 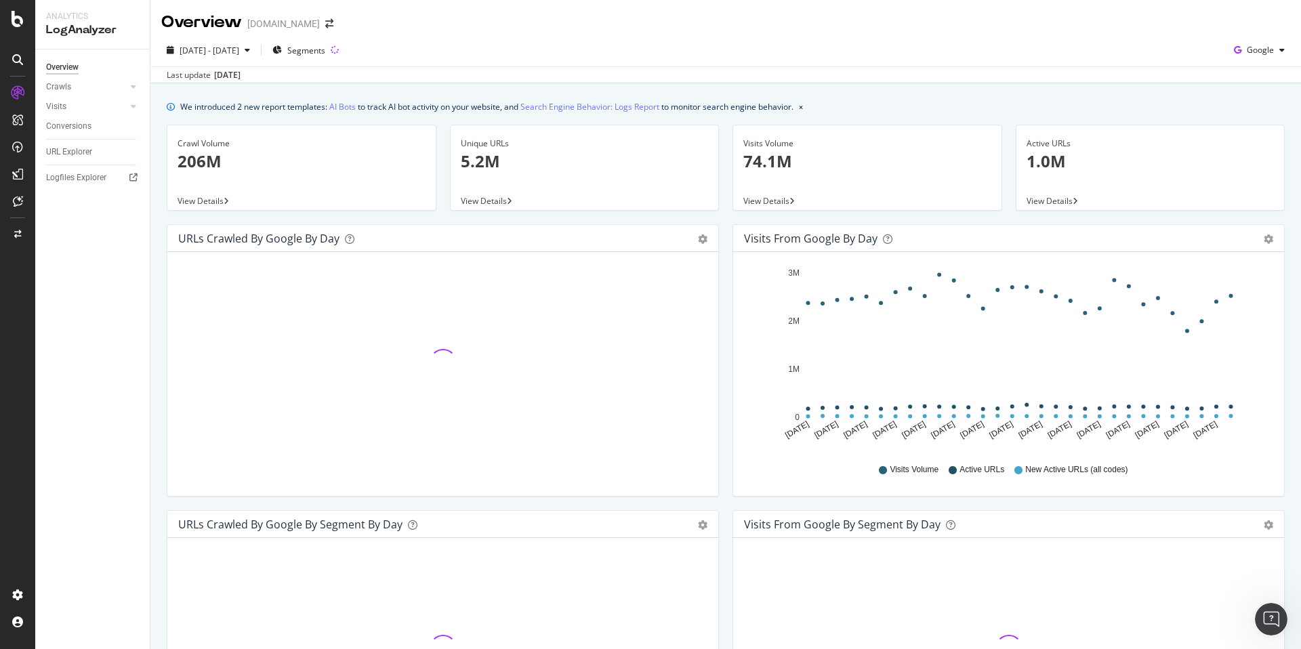 I want to click on a: Logfiles Explorer, so click(x=93, y=177).